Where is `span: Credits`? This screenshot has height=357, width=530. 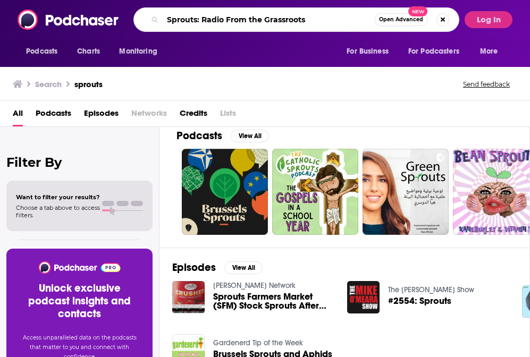 span: Credits is located at coordinates (193, 115).